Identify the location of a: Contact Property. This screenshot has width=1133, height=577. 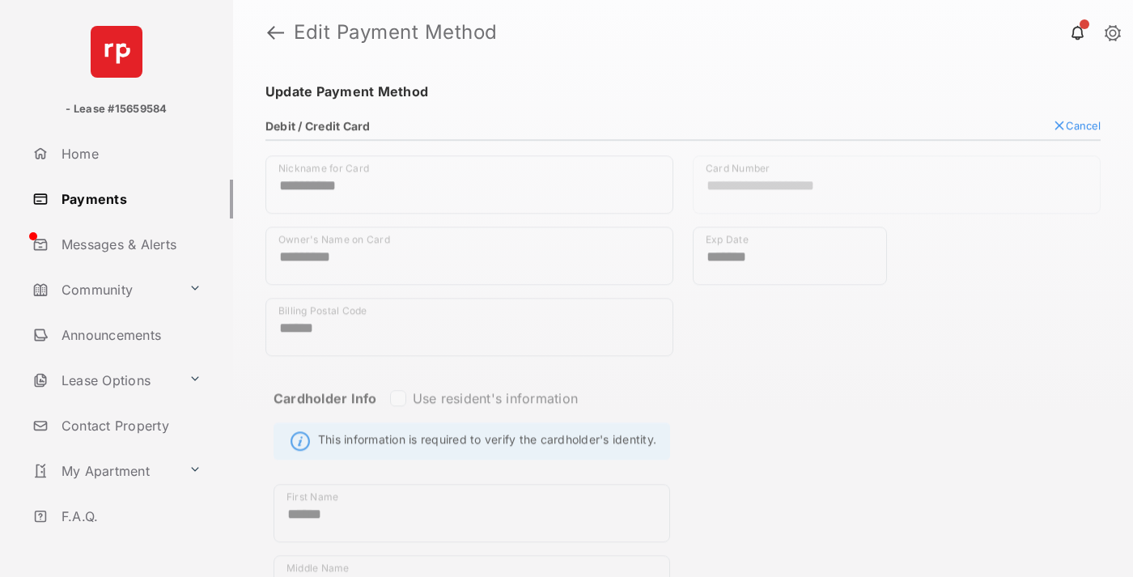
(129, 426).